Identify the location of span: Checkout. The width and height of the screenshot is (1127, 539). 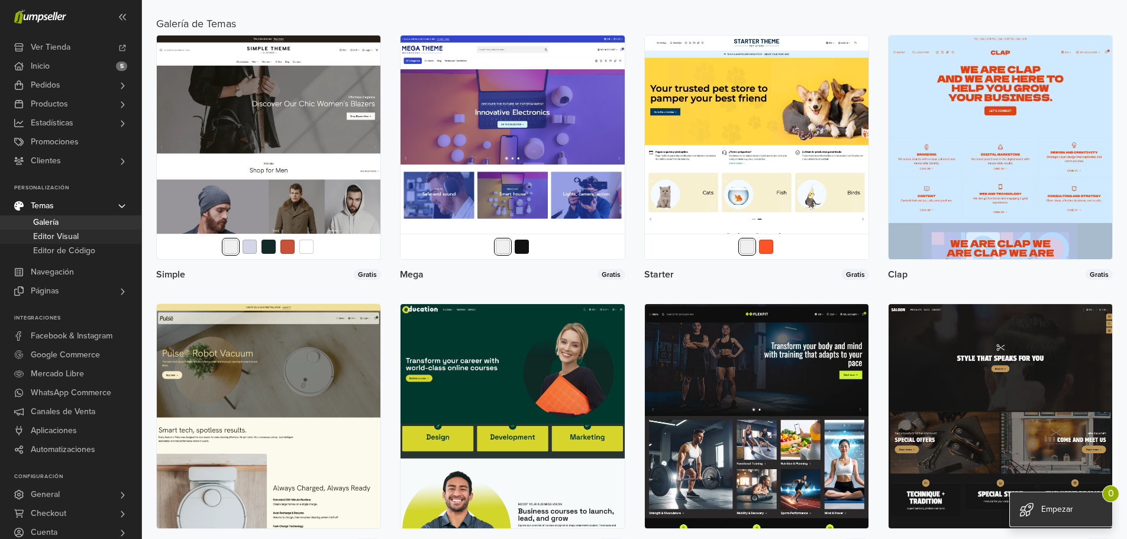
(49, 513).